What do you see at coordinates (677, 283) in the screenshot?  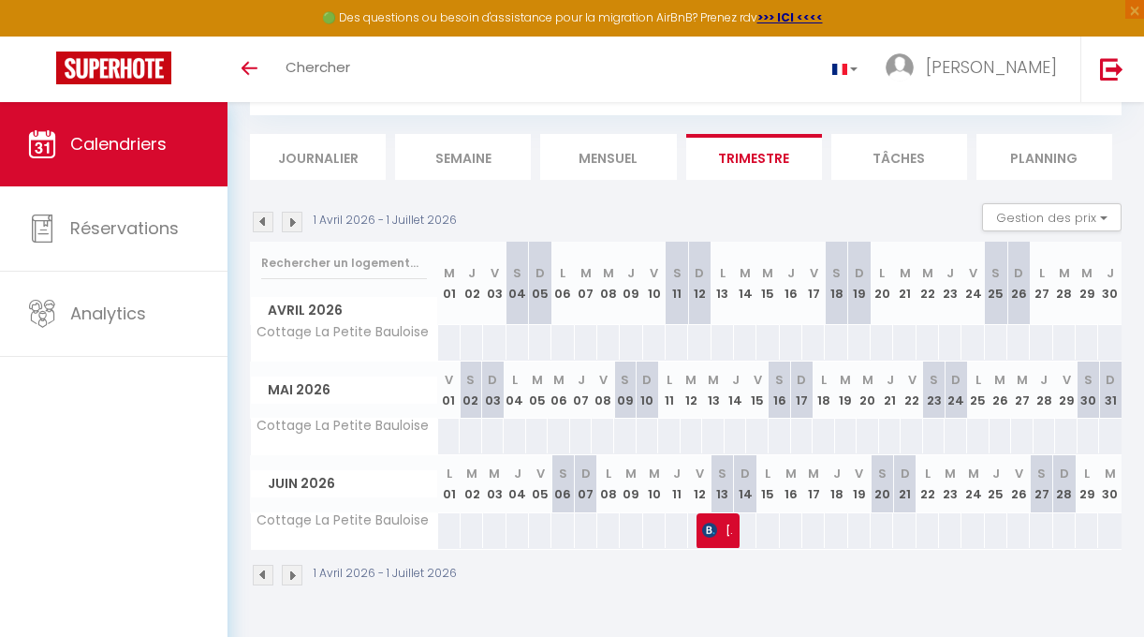 I see `th: 11` at bounding box center [677, 283].